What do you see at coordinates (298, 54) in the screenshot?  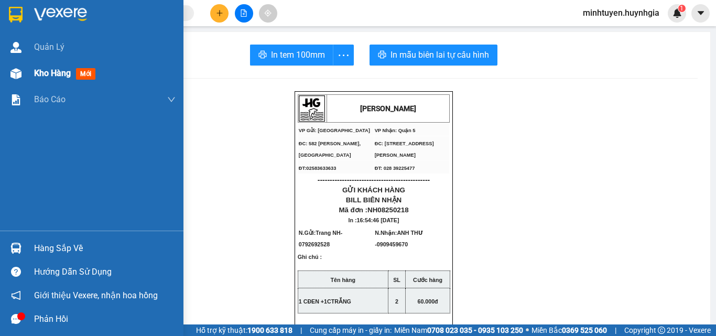 I see `span: In tem 100mm` at bounding box center [298, 54].